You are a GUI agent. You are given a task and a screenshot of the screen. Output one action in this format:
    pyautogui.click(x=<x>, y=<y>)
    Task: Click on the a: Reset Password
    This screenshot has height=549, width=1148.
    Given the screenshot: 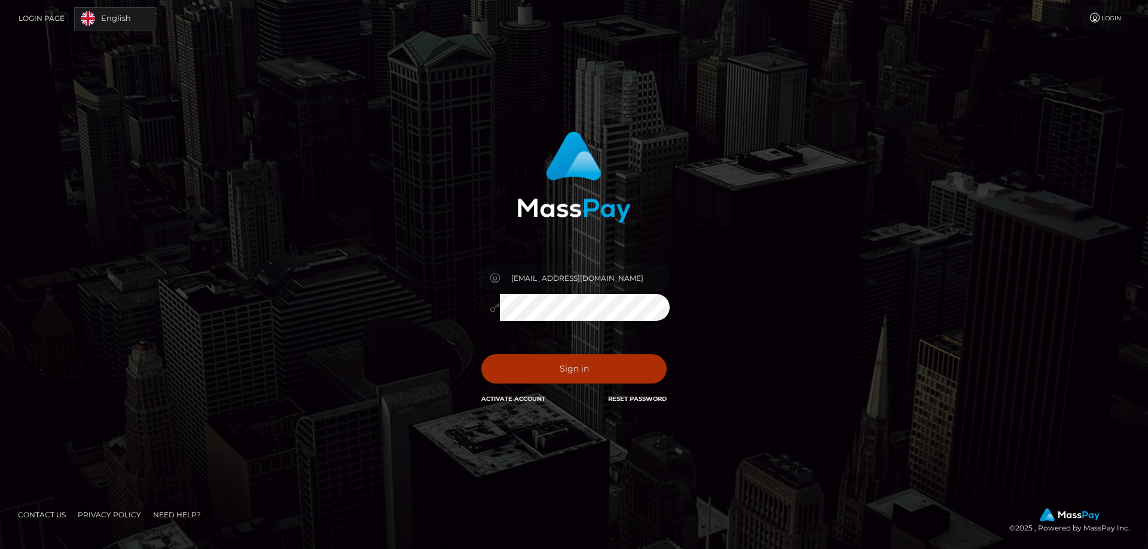 What is the action you would take?
    pyautogui.click(x=637, y=399)
    